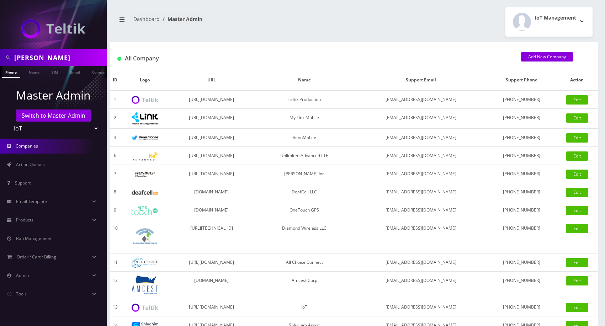  I want to click on a: Name, so click(34, 72).